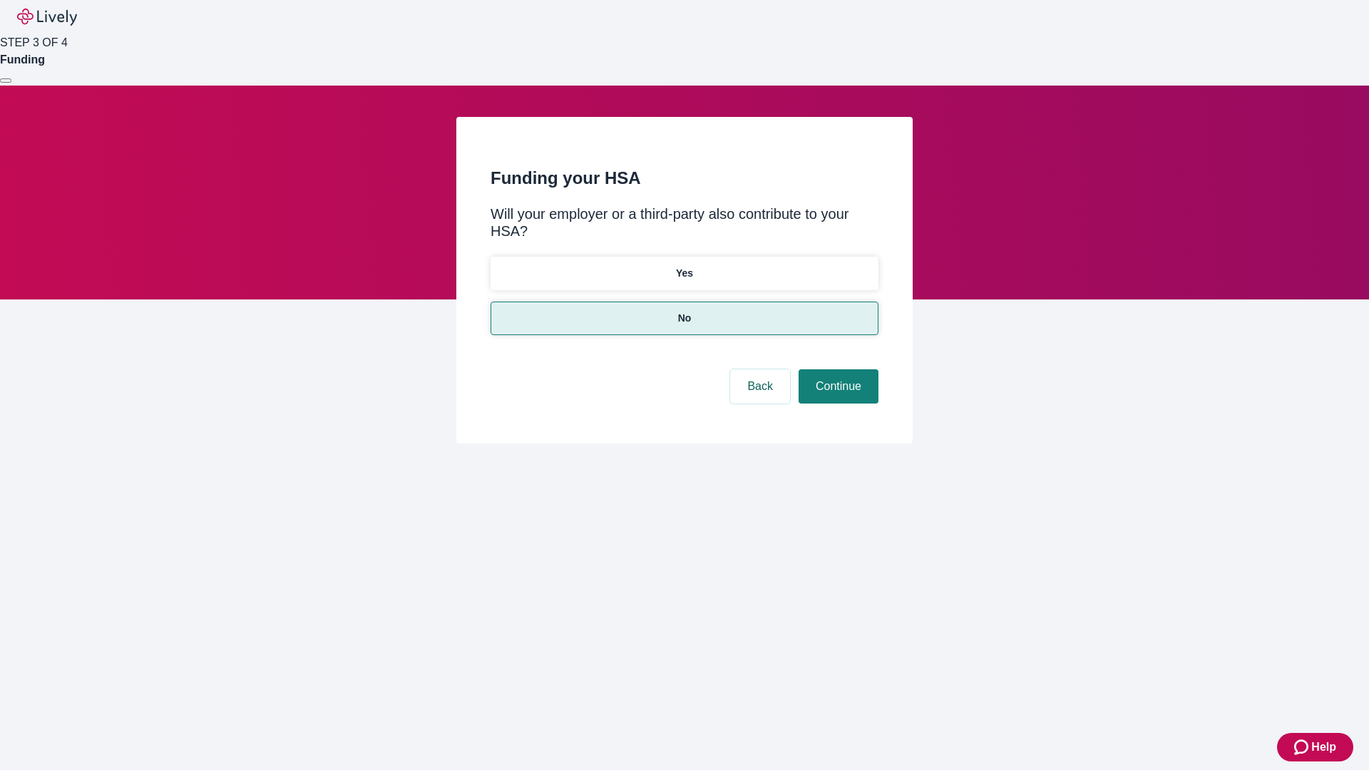 This screenshot has width=1369, height=770. What do you see at coordinates (685, 318) in the screenshot?
I see `button: No` at bounding box center [685, 318].